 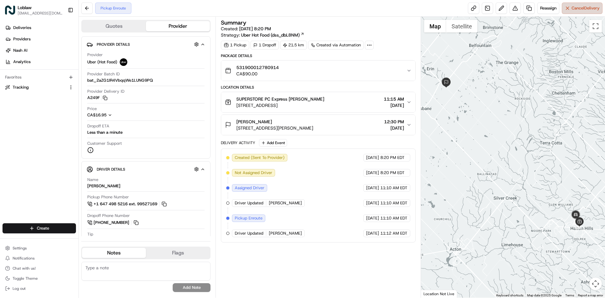 What do you see at coordinates (39, 87) in the screenshot?
I see `button: Tracking` at bounding box center [39, 87].